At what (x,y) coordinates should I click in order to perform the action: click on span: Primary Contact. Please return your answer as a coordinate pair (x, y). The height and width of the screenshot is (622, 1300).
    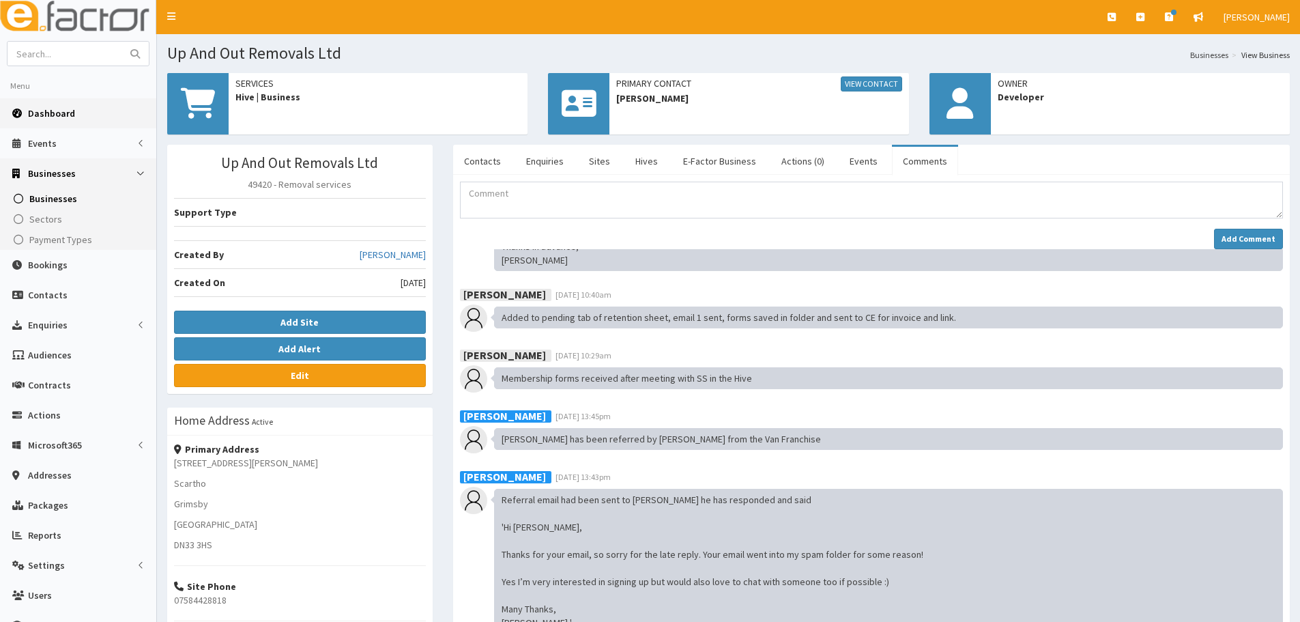
    Looking at the image, I should click on (759, 84).